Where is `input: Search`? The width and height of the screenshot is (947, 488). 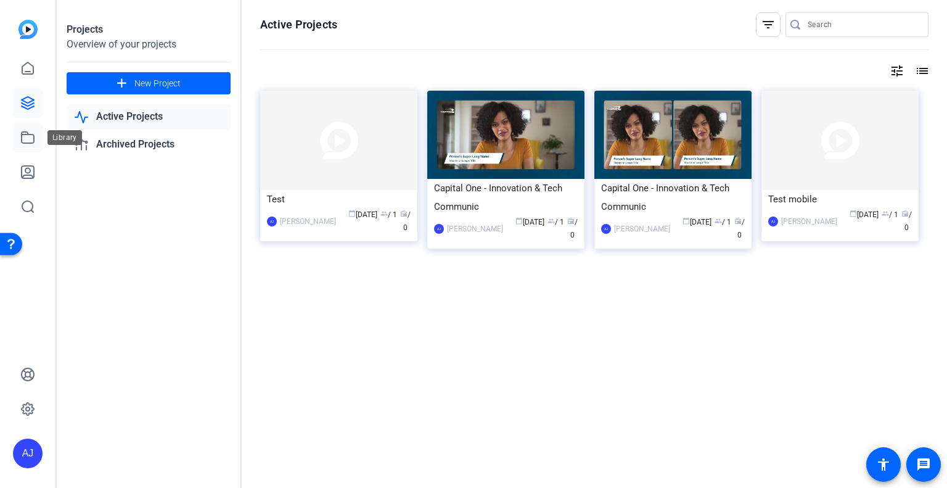
input: Search is located at coordinates (863, 25).